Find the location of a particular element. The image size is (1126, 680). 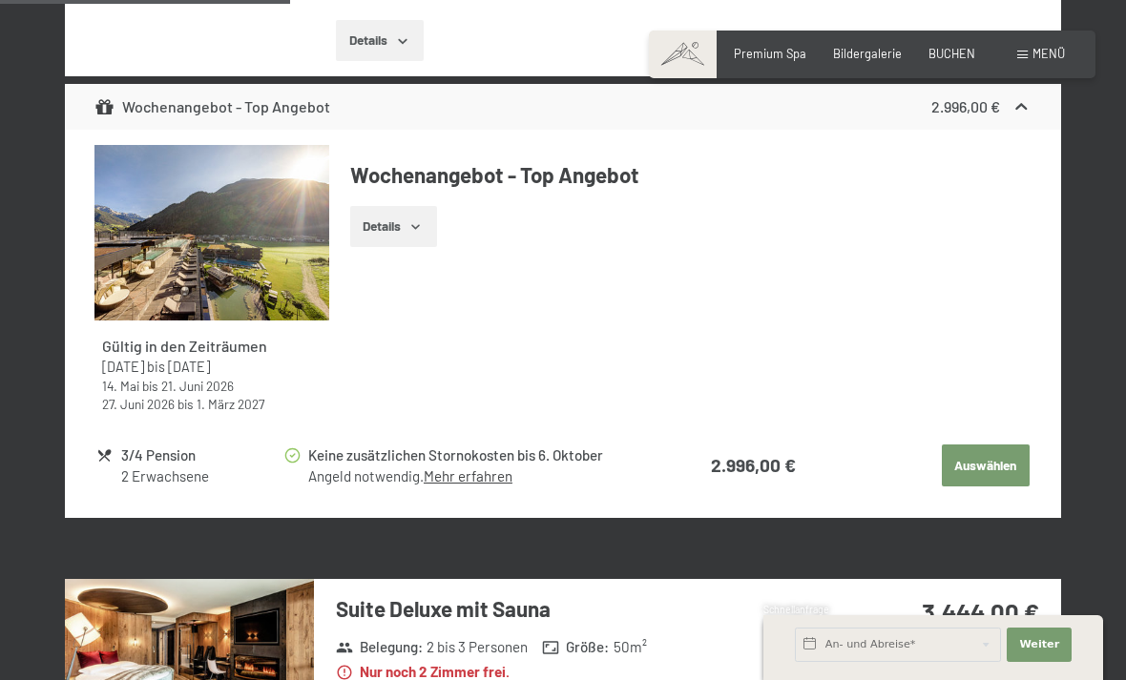

a: BUCHEN is located at coordinates (952, 53).